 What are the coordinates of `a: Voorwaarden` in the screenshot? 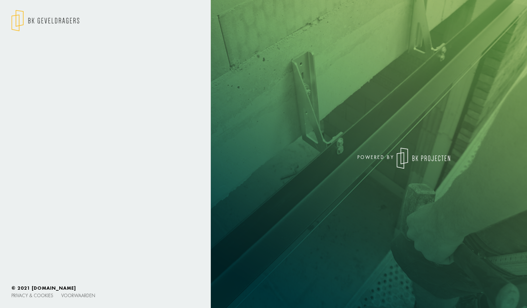 It's located at (78, 296).